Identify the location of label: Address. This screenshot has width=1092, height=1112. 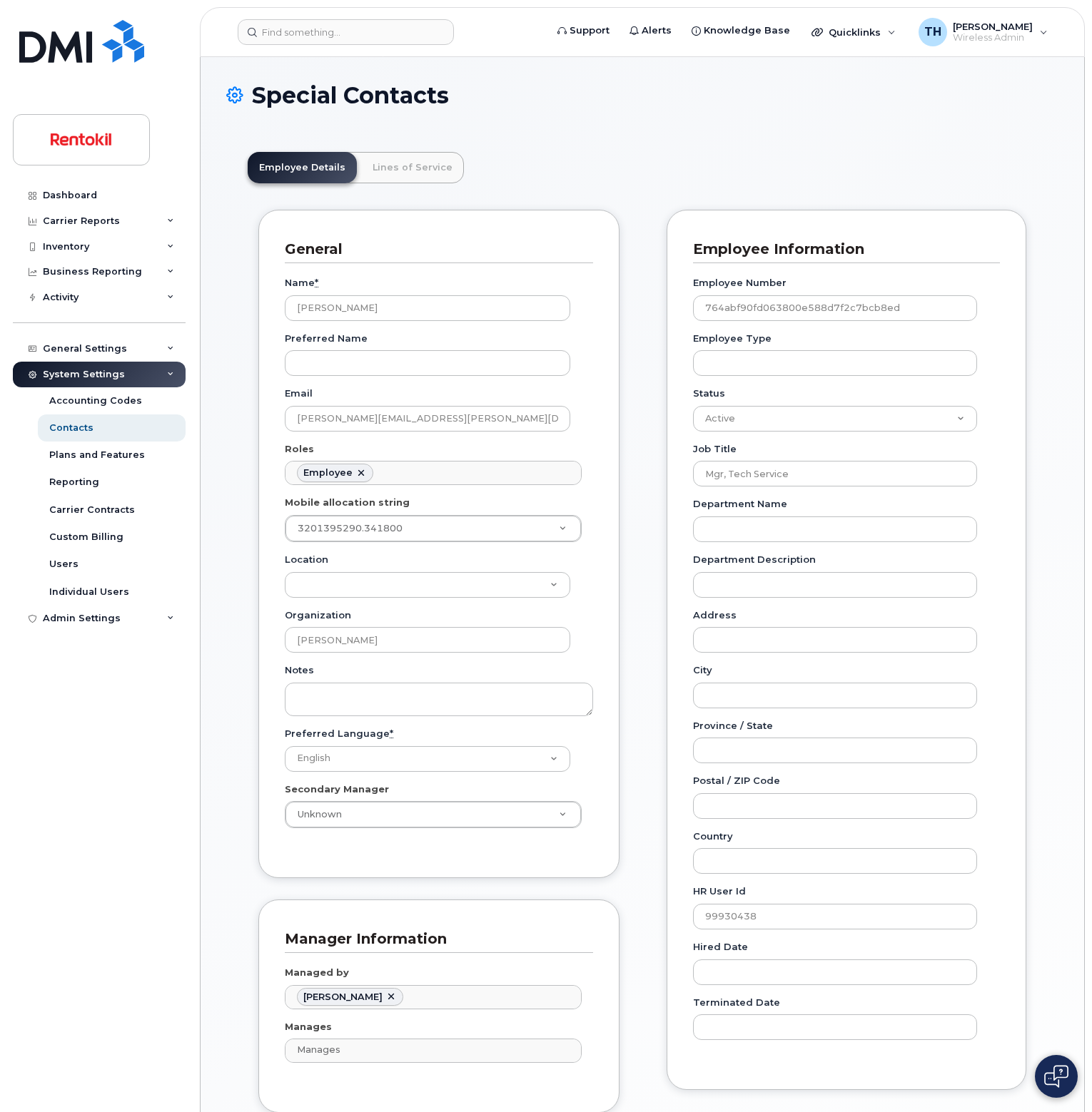
(714, 615).